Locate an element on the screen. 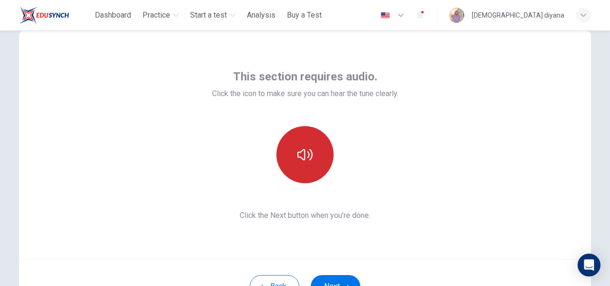 Image resolution: width=610 pixels, height=286 pixels. span: Buy a Test is located at coordinates (304, 15).